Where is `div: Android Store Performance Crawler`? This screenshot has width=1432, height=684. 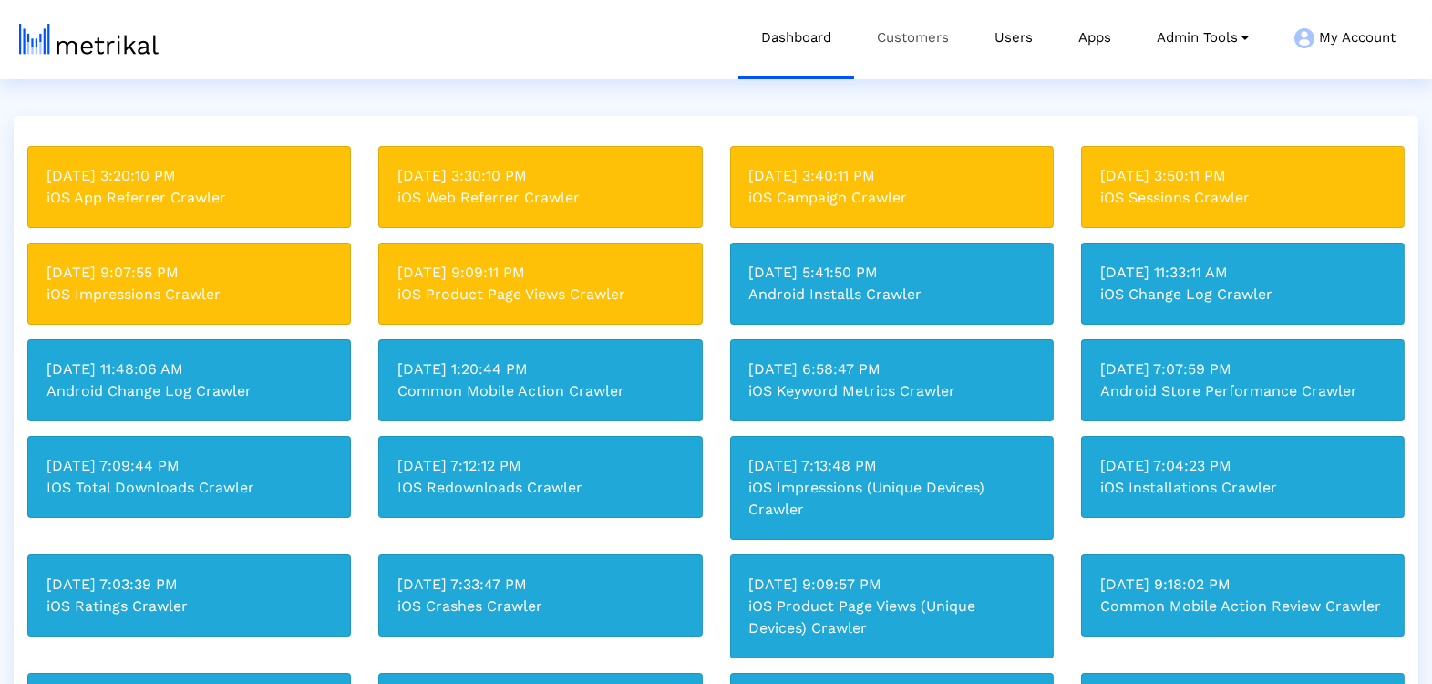 div: Android Store Performance Crawler is located at coordinates (1242, 391).